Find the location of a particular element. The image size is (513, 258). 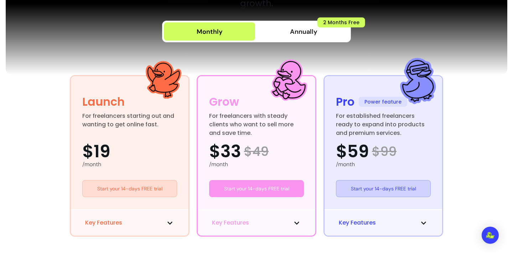

div: Launch is located at coordinates (103, 102).